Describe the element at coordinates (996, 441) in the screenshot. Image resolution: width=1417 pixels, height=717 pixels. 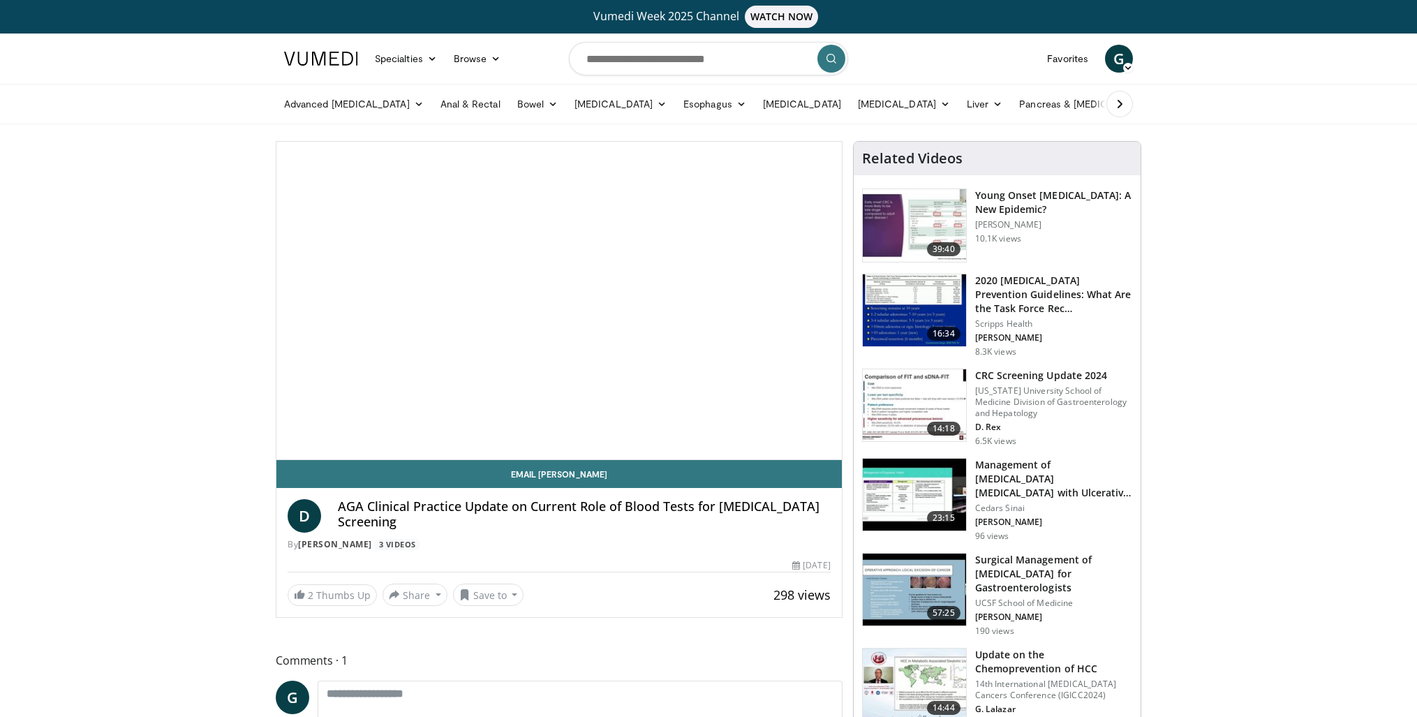
I see `p: 6.5K views` at that location.